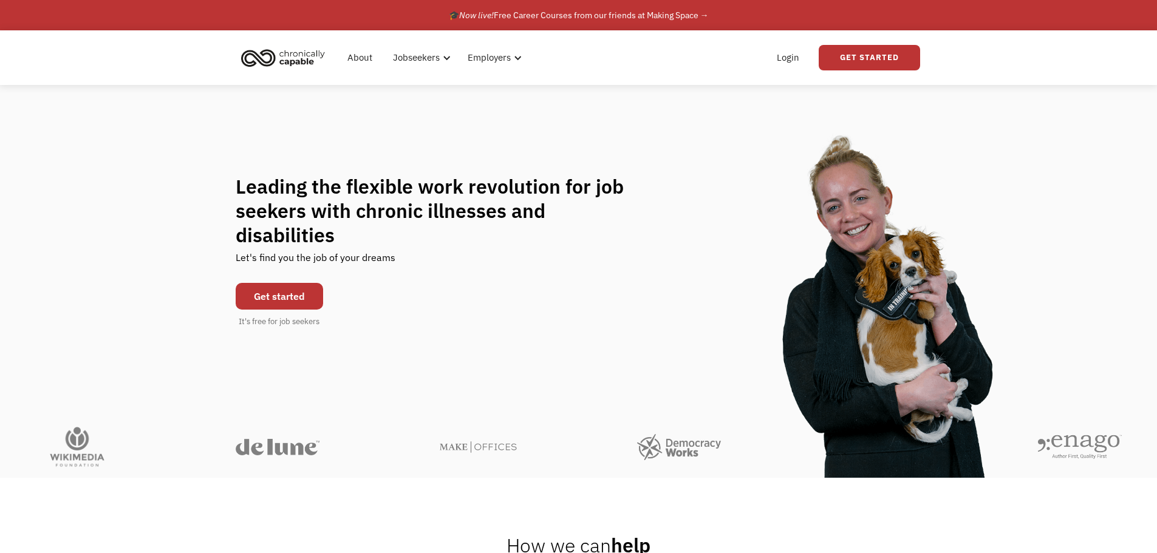  I want to click on div: It's free for job seekers, so click(279, 322).